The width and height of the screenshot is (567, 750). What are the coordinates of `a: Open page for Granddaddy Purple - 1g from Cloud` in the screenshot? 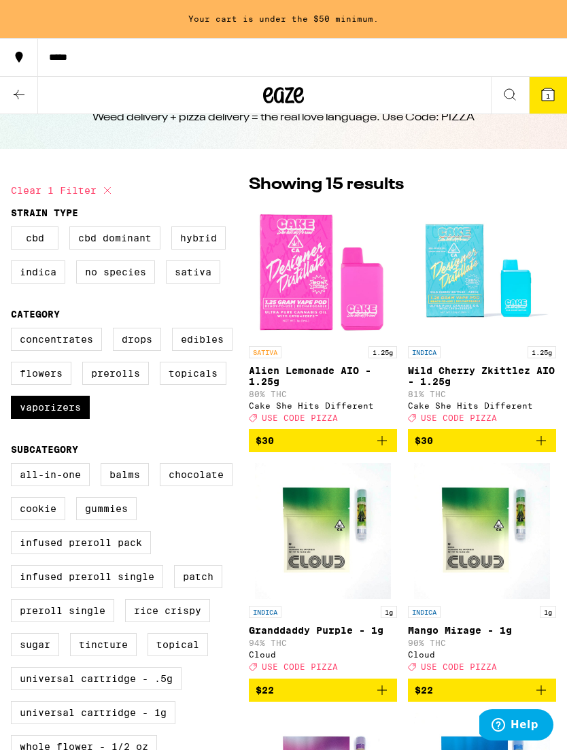 It's located at (323, 570).